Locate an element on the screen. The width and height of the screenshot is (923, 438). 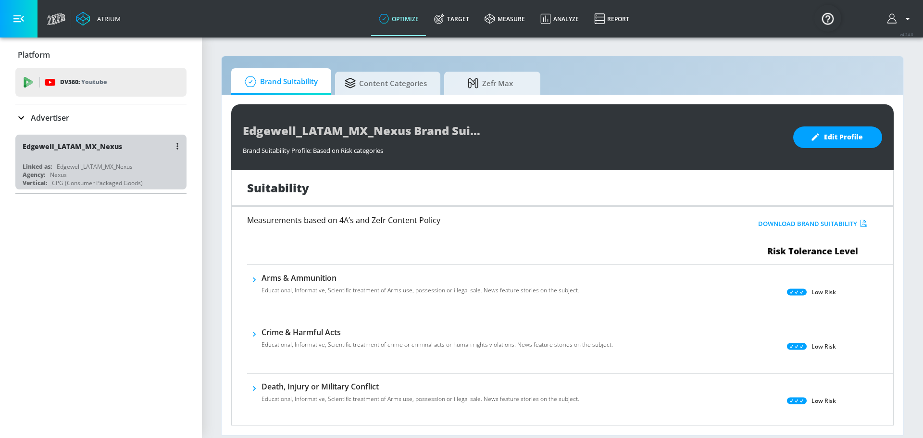
a: optimize is located at coordinates (399, 19).